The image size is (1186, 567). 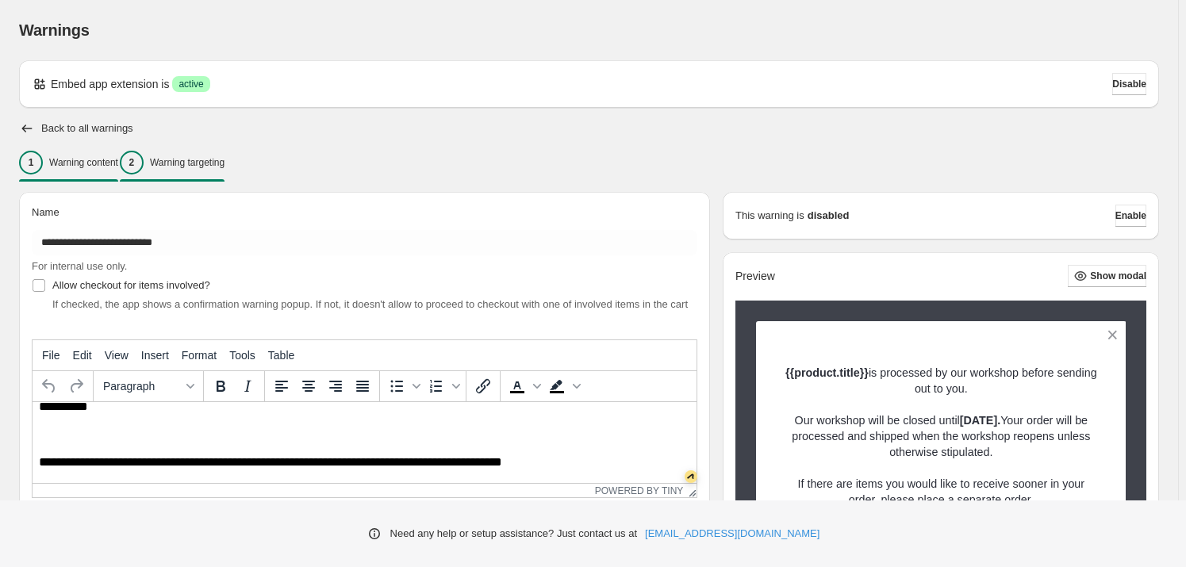 What do you see at coordinates (187, 163) in the screenshot?
I see `p: Warning targeting` at bounding box center [187, 163].